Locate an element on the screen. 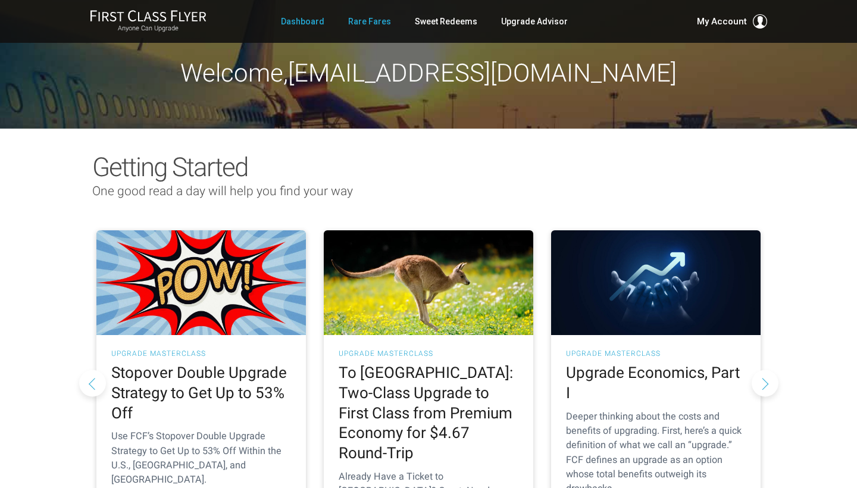  button: Next slide is located at coordinates (764, 383).